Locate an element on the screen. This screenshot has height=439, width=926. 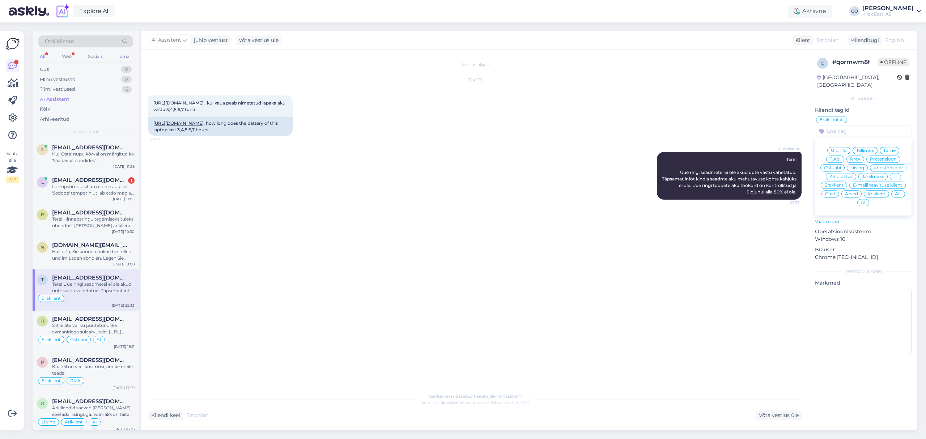
span: Järelmaks is located at coordinates (873, 176).